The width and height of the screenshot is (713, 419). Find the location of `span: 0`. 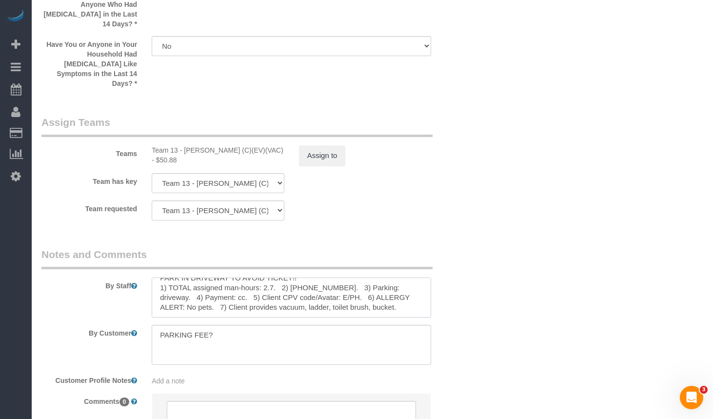

span: 0 is located at coordinates (124, 402).